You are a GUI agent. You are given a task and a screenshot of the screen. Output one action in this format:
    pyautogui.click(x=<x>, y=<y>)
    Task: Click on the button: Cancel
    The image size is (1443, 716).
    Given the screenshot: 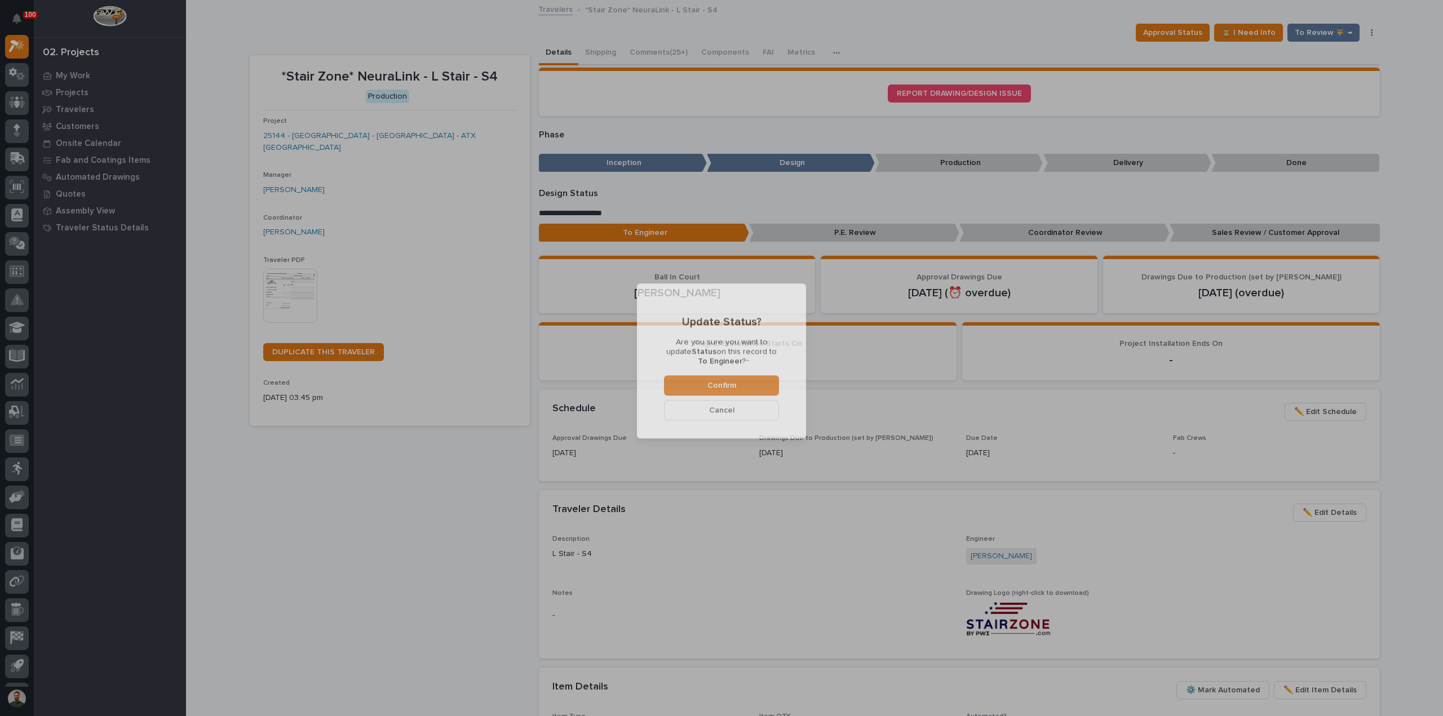 What is the action you would take?
    pyautogui.click(x=721, y=410)
    